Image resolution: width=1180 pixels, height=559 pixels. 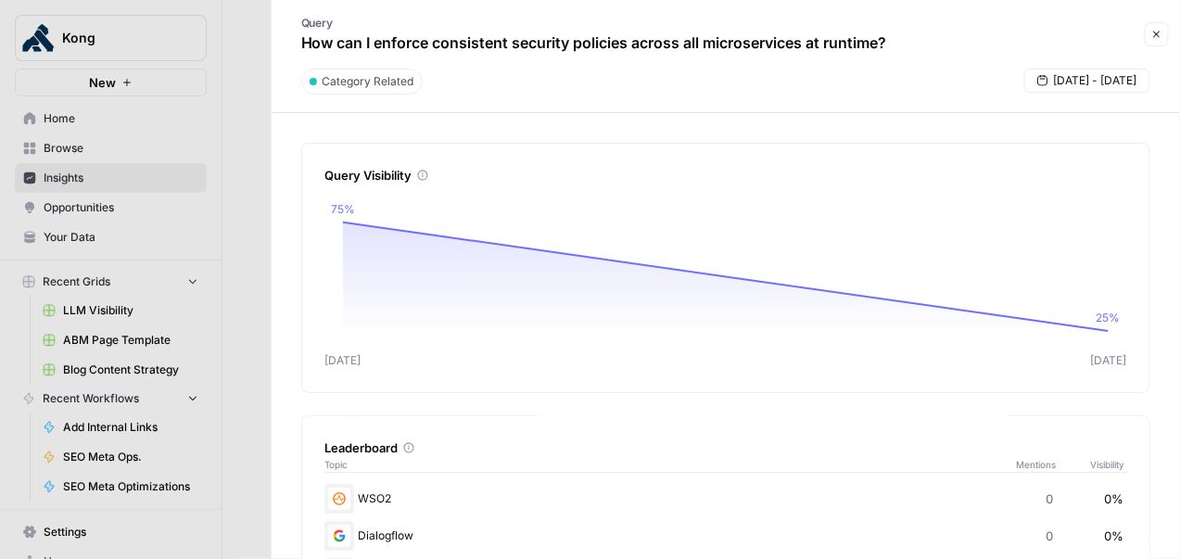 I want to click on span: Mentions, so click(x=1053, y=464).